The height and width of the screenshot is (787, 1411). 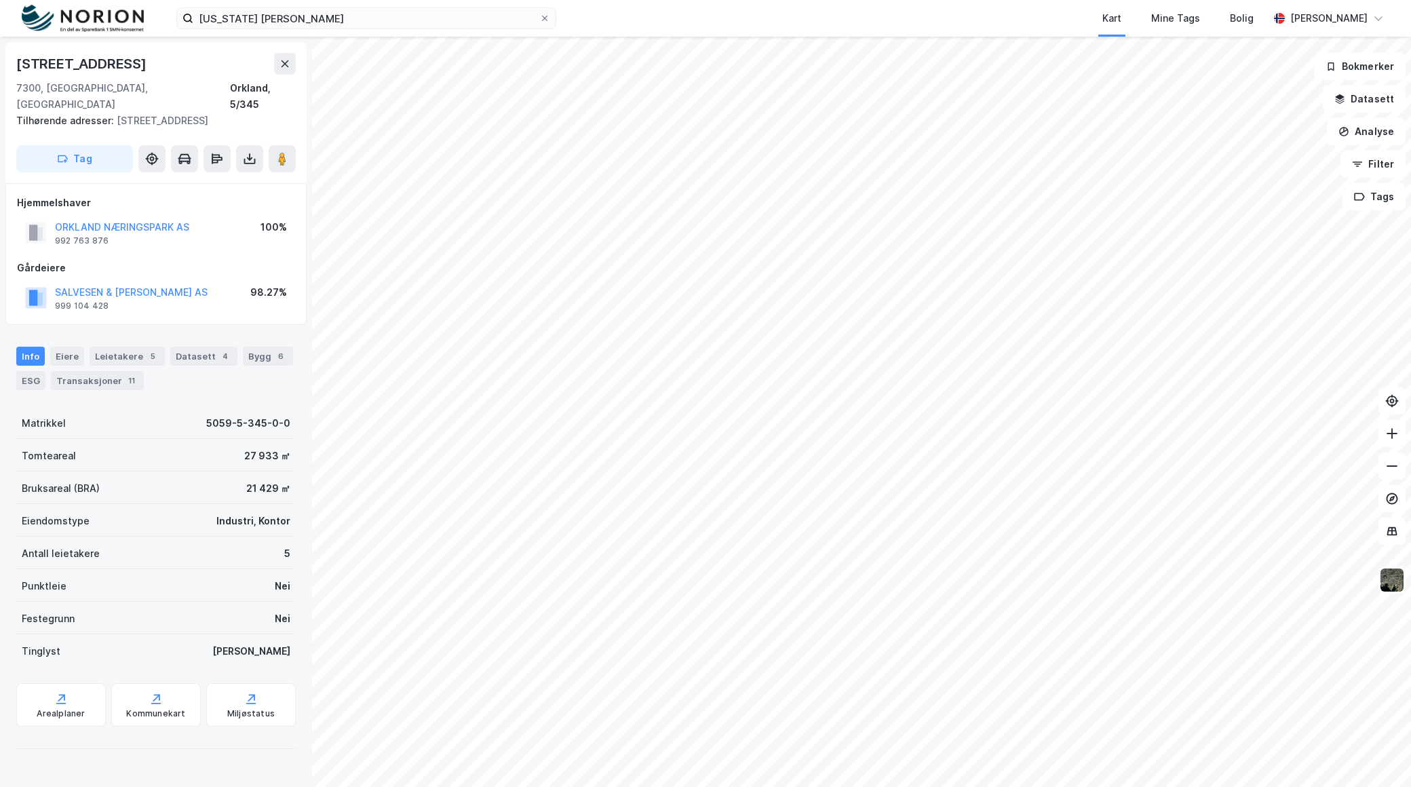 I want to click on div: 27 933 ㎡, so click(x=267, y=456).